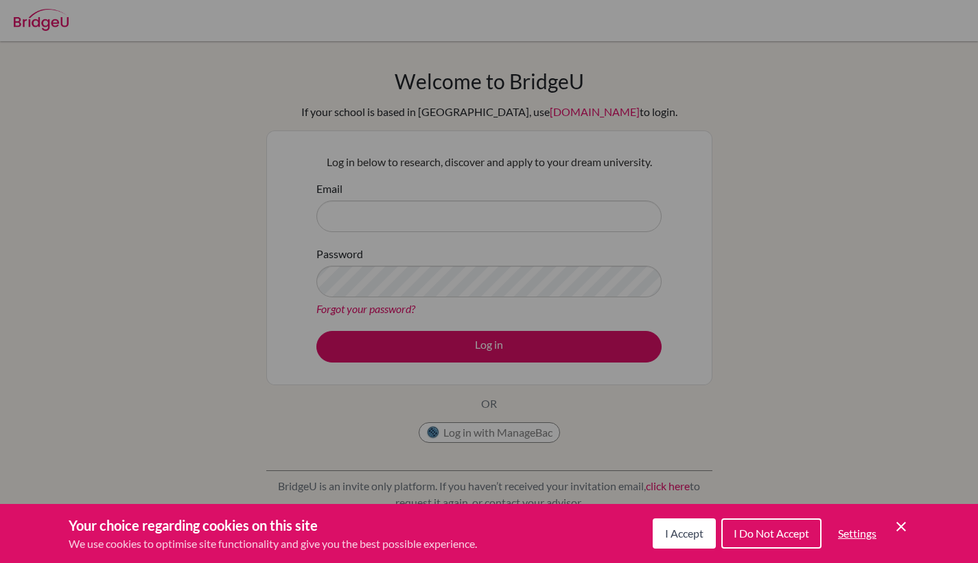 The height and width of the screenshot is (563, 978). I want to click on span: I Accept, so click(685, 533).